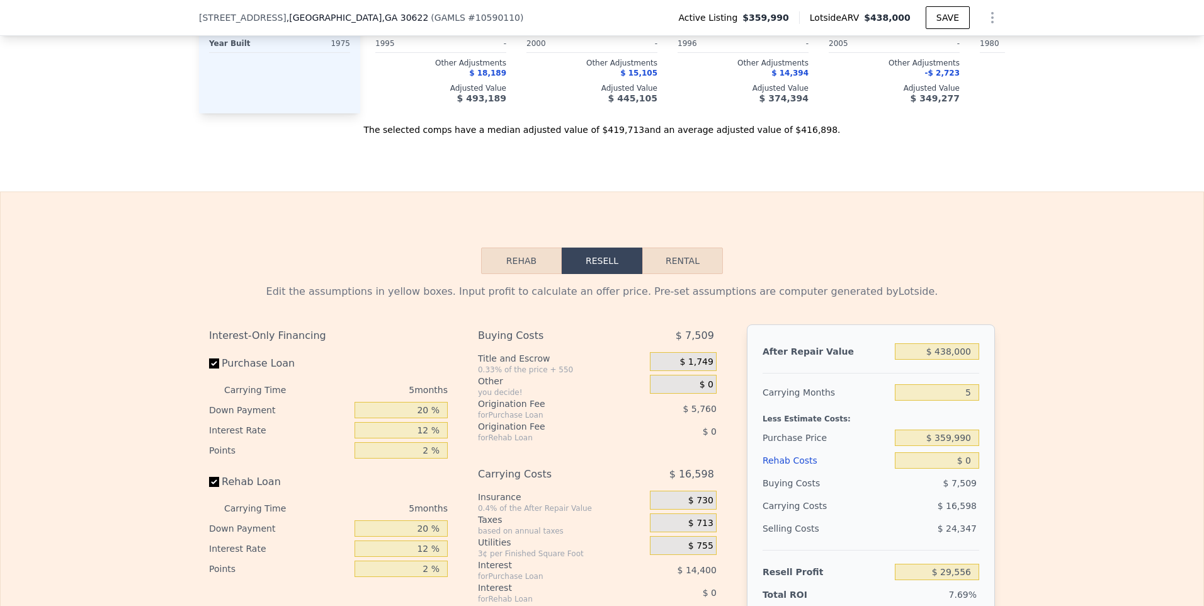  What do you see at coordinates (701, 523) in the screenshot?
I see `span: $ 713` at bounding box center [701, 523].